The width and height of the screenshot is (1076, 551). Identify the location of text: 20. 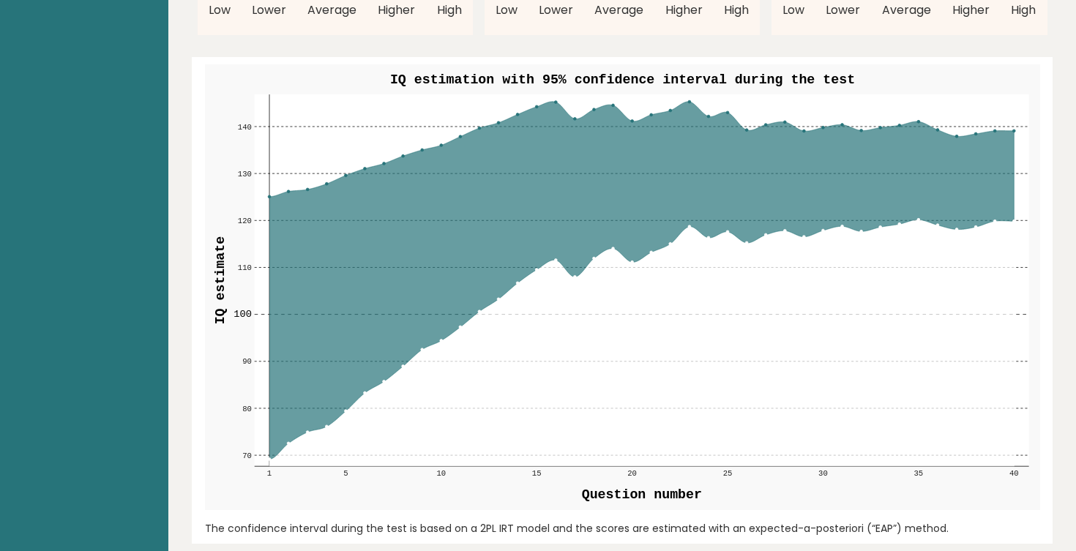
(632, 474).